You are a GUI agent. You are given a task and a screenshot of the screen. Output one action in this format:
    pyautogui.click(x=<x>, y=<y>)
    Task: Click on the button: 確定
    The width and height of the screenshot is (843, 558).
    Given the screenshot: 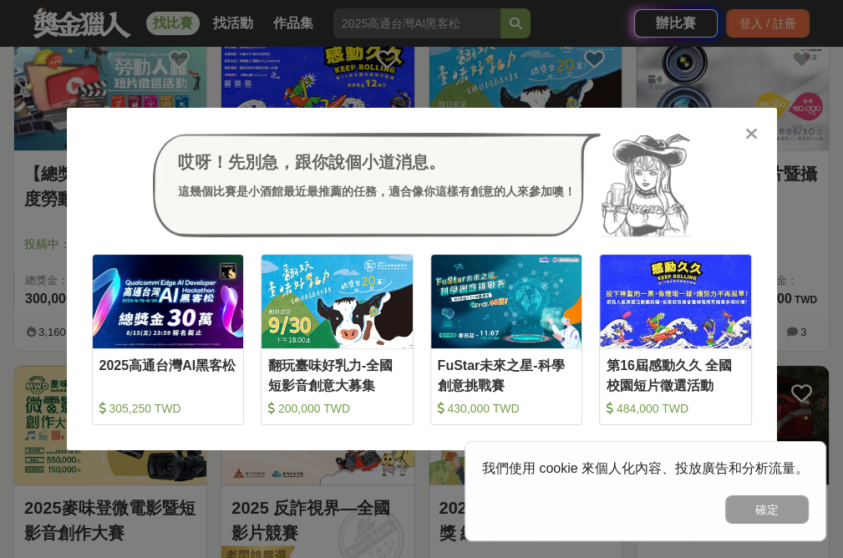 What is the action you would take?
    pyautogui.click(x=767, y=509)
    